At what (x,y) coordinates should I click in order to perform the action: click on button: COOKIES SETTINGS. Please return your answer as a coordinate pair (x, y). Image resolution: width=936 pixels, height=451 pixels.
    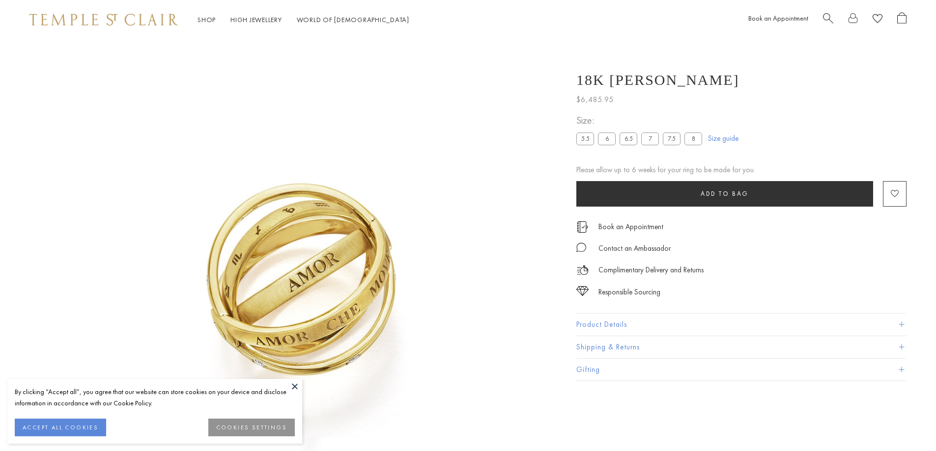
    Looking at the image, I should click on (251, 428).